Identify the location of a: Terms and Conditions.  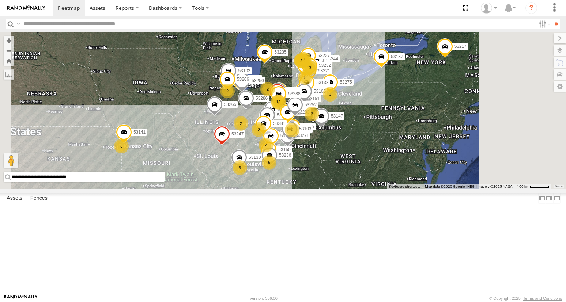
(542, 299).